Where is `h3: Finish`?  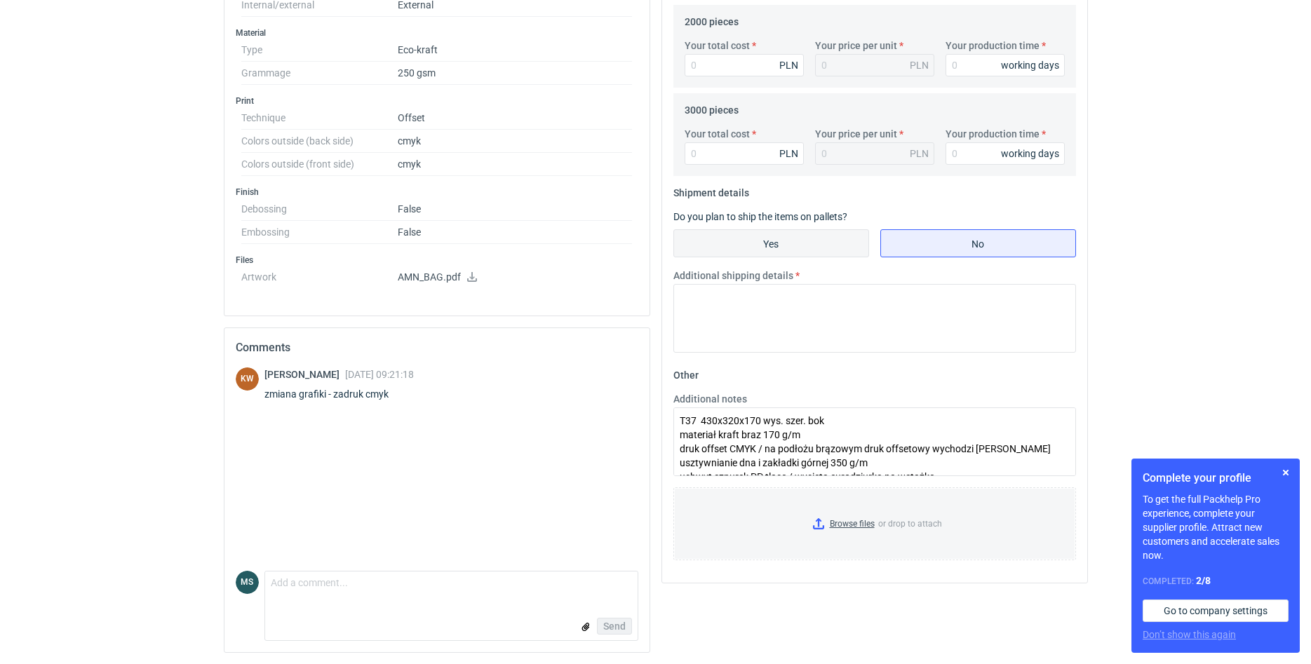 h3: Finish is located at coordinates (437, 192).